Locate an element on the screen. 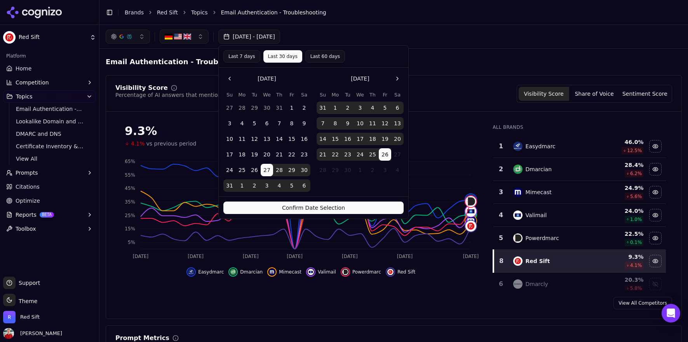 Image resolution: width=688 pixels, height=342 pixels. button: Hide easydmarc data is located at coordinates (655, 146).